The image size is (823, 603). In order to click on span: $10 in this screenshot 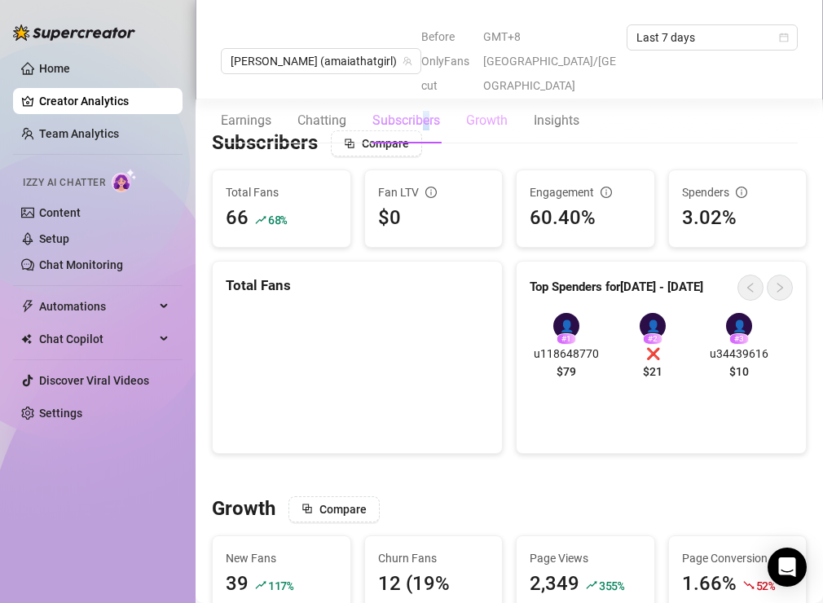, I will do `click(739, 371)`.